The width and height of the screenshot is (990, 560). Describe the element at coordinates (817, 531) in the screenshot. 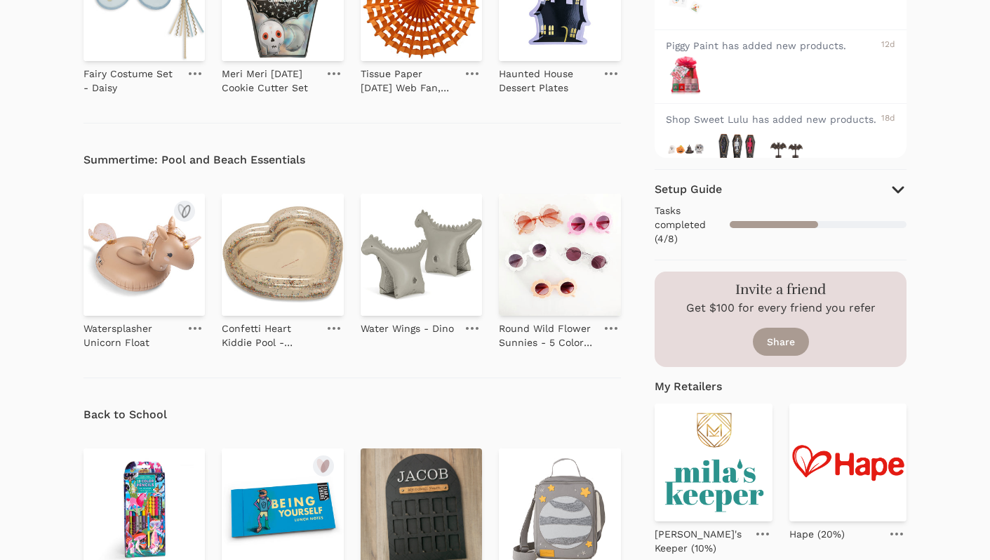

I see `a: Hape (20%)` at that location.